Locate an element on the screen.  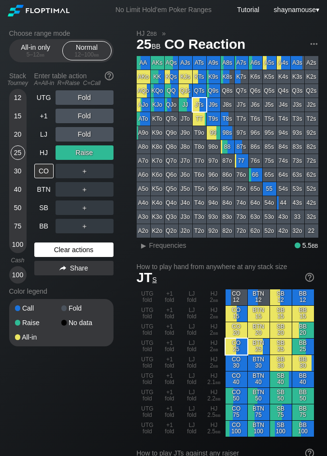
div: No Limit Hold’em Poker Ranges is located at coordinates (163, 11).